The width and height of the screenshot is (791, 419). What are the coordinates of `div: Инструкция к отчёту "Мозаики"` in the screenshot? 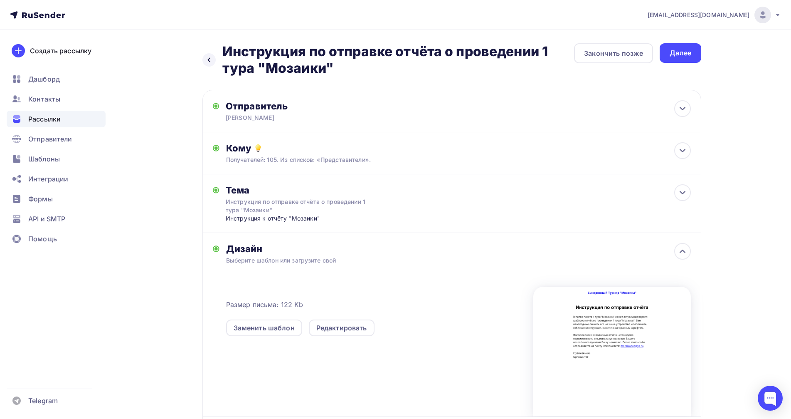 It's located at (308, 218).